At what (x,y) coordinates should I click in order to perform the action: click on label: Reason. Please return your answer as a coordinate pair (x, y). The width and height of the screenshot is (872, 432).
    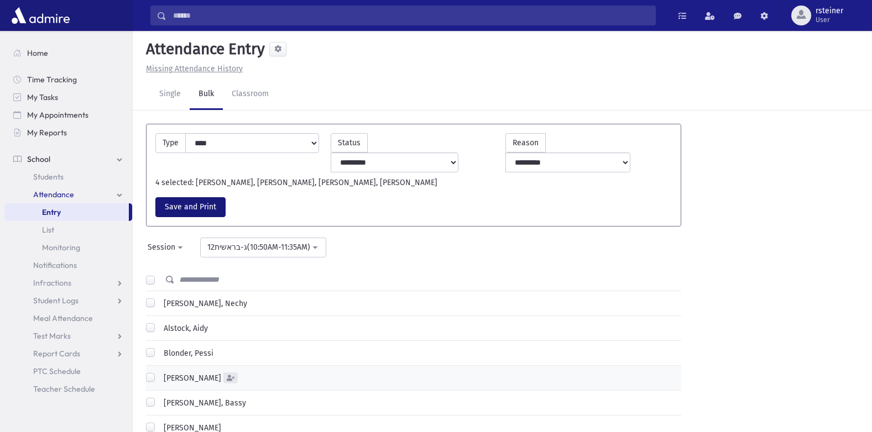
    Looking at the image, I should click on (525, 143).